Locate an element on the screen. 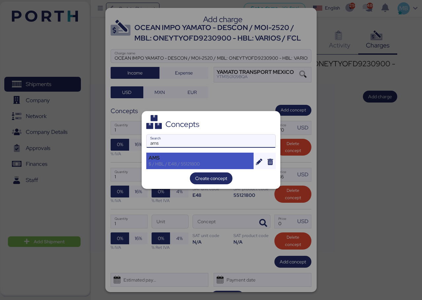 This screenshot has width=422, height=300. div: $ / HBL / E48 / 55121800 is located at coordinates (200, 164).